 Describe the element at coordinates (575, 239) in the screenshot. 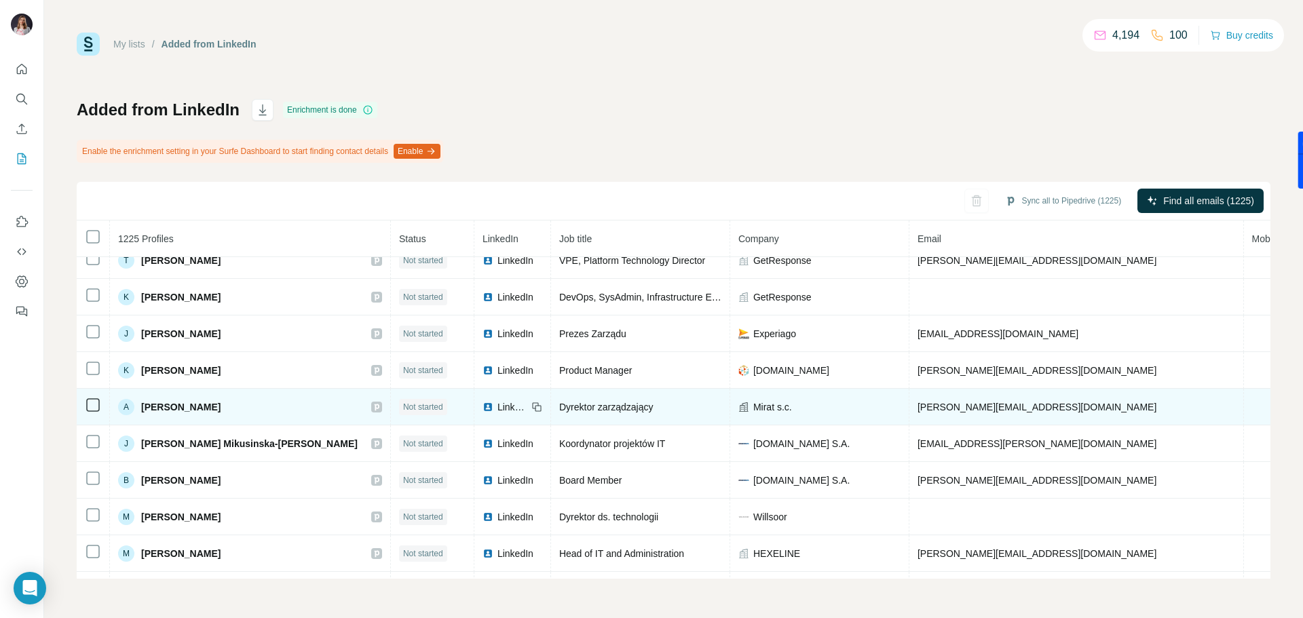

I see `span: Job title` at that location.